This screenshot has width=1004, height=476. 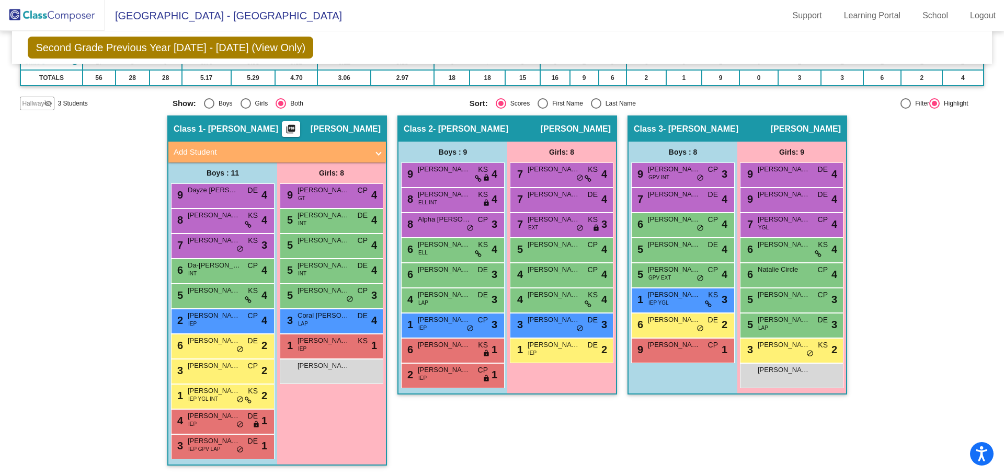 I want to click on td: TOTALS, so click(x=51, y=78).